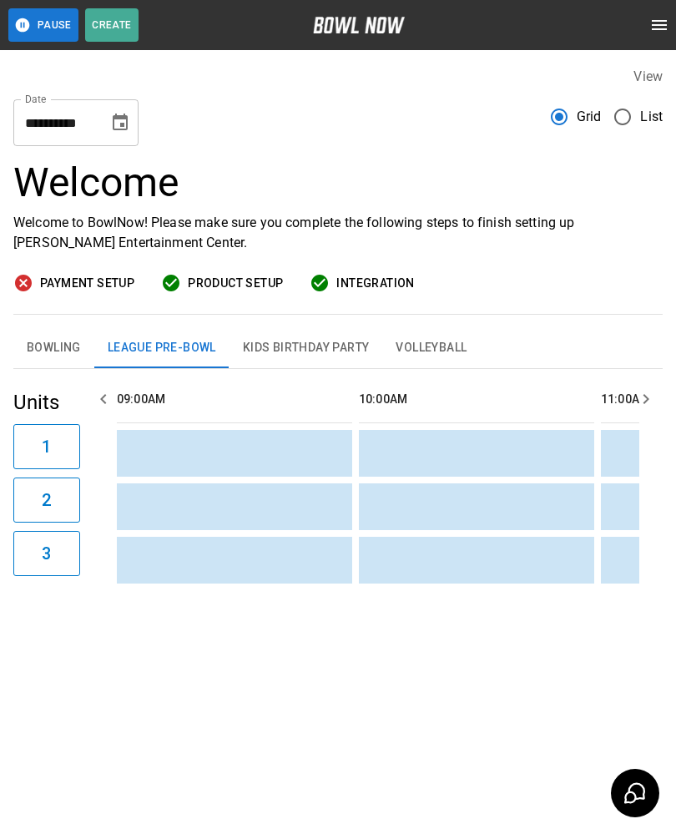 Image resolution: width=676 pixels, height=834 pixels. I want to click on button: Kids Birthday Party, so click(306, 348).